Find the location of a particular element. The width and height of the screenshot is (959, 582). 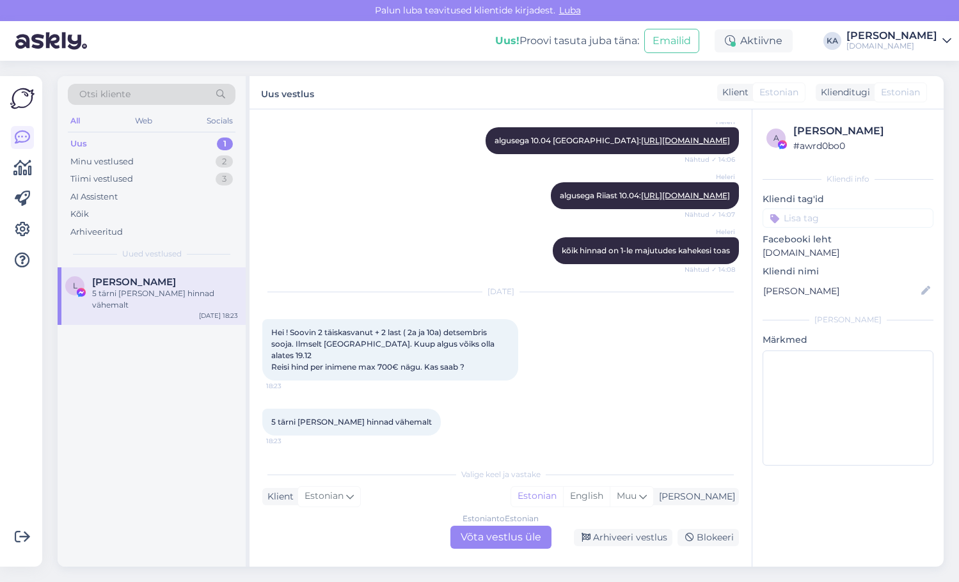

div: Proovi tasuta juba täna: is located at coordinates (567, 41).